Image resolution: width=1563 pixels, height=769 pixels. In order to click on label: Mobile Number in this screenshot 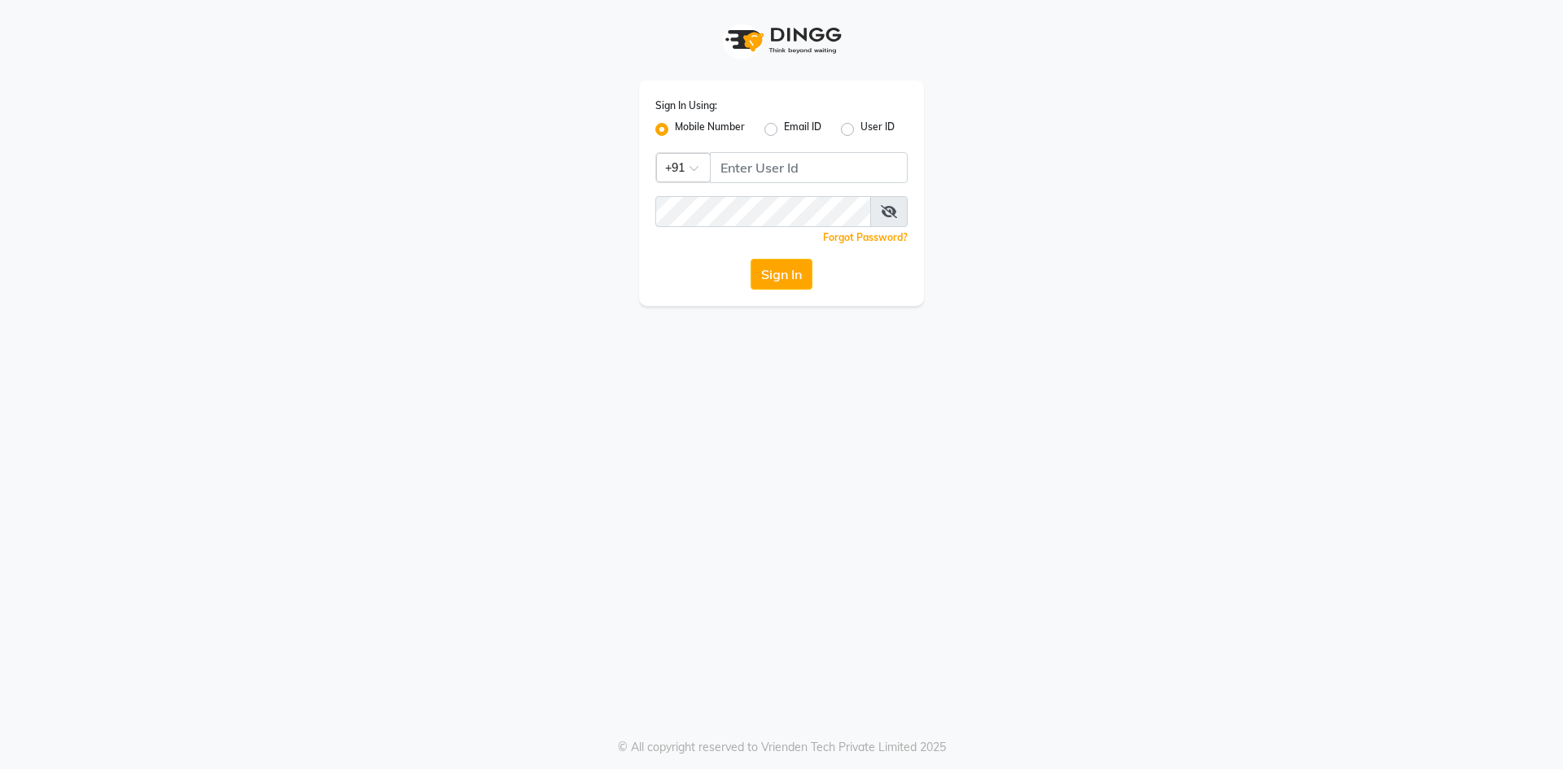, I will do `click(710, 129)`.